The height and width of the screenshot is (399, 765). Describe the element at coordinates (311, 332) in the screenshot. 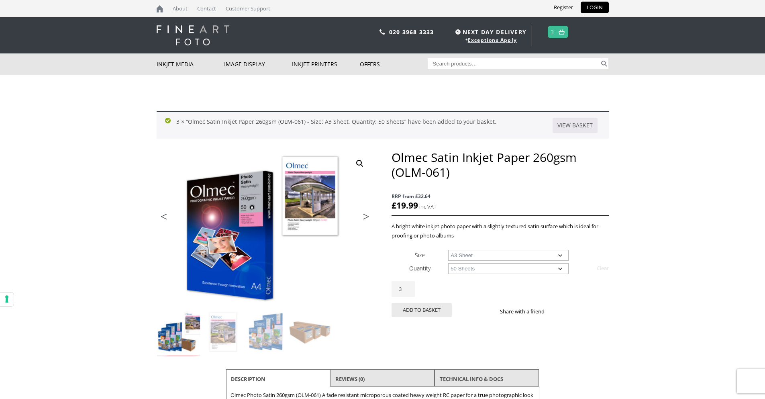

I see `img: Olmec Satin Inkjet Paper 260gsm (OLM-061) - Image 4` at that location.